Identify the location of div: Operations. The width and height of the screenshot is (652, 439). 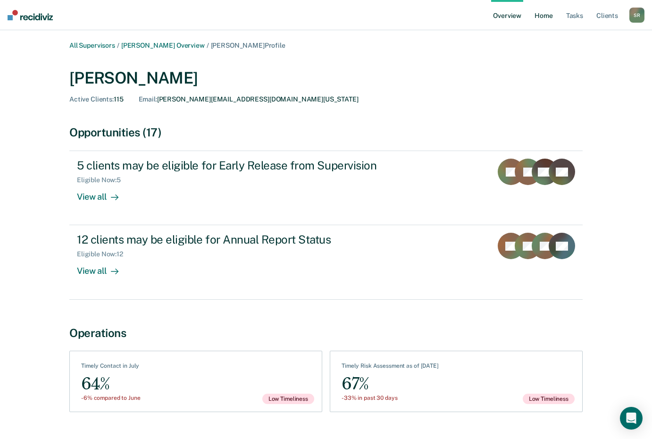
(326, 333).